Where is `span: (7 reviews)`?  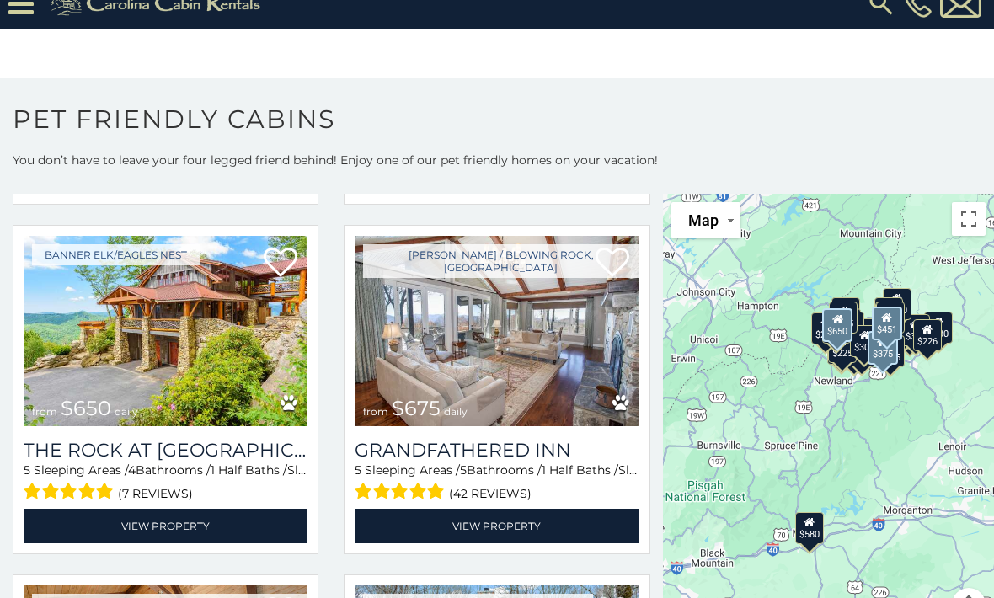 span: (7 reviews) is located at coordinates (155, 494).